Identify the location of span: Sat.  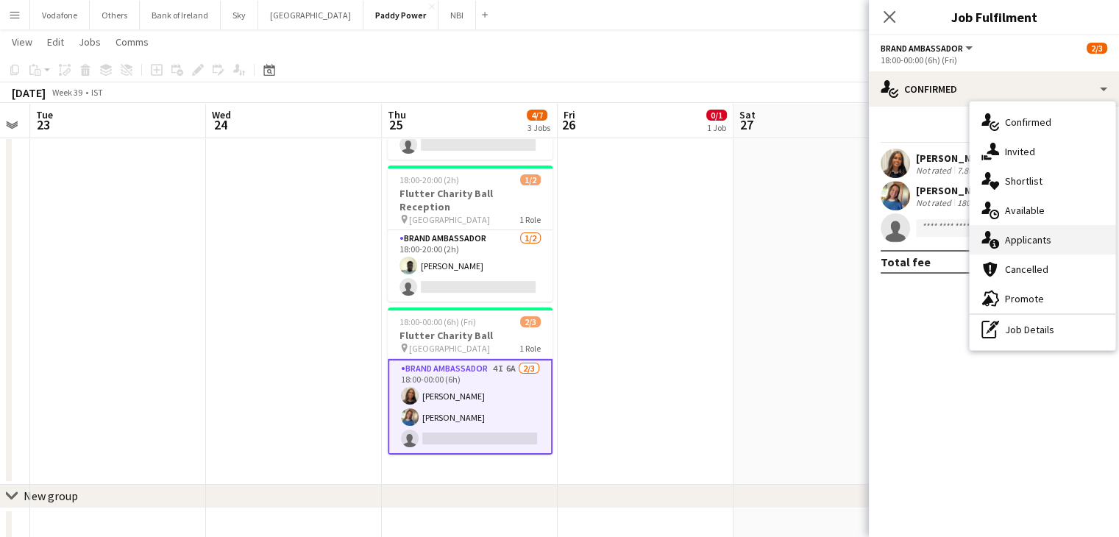
(748, 115).